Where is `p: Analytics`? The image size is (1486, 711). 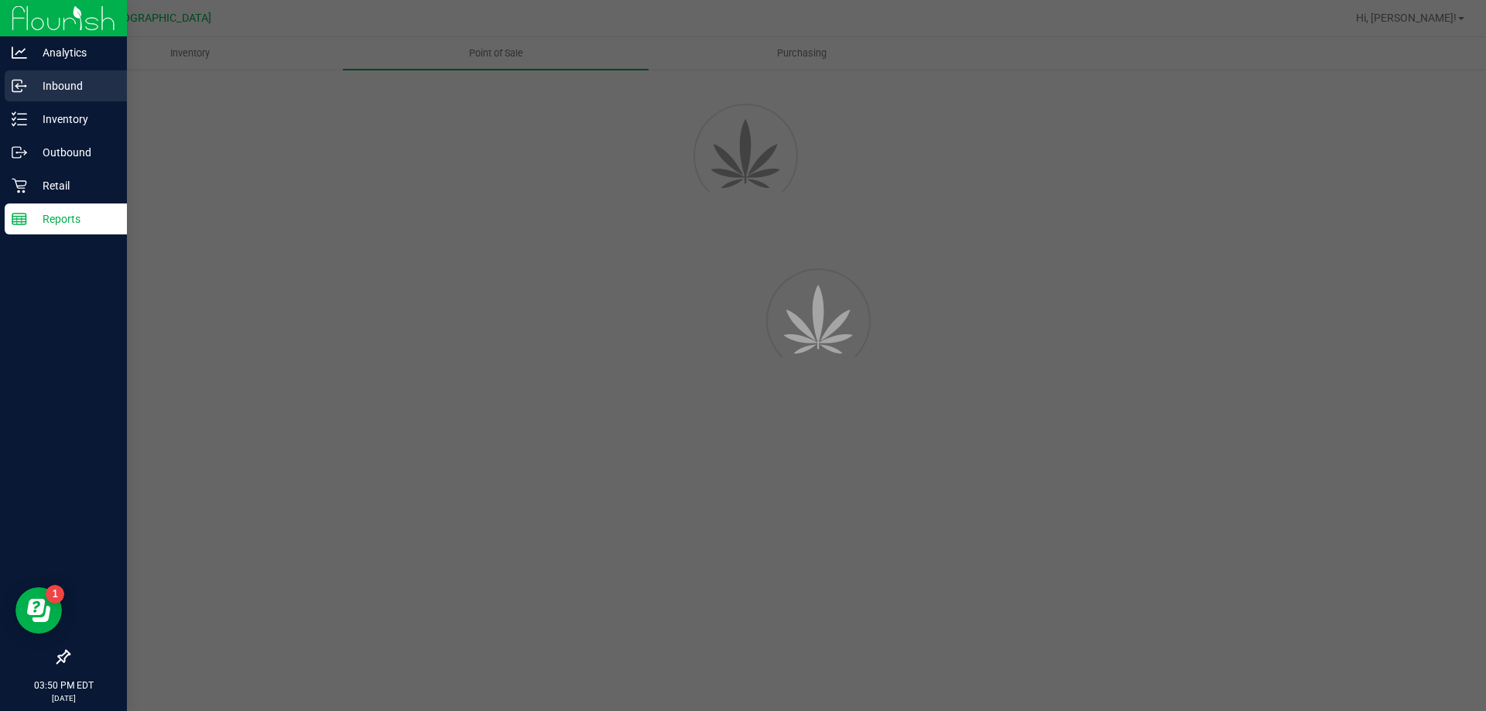
p: Analytics is located at coordinates (74, 53).